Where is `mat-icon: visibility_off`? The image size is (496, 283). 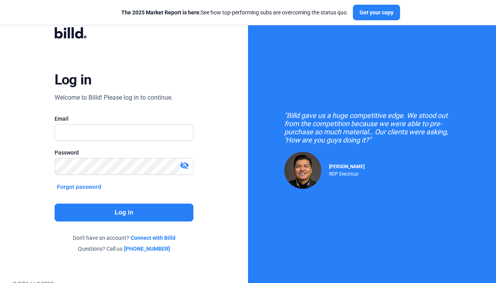
mat-icon: visibility_off is located at coordinates (184, 166).